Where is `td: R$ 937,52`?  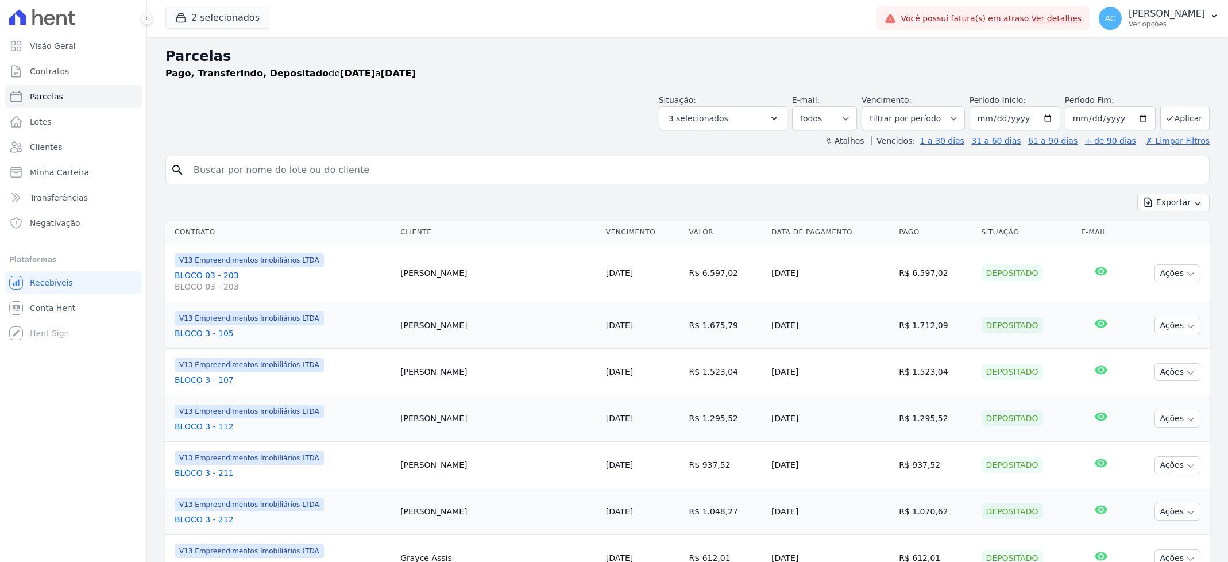 td: R$ 937,52 is located at coordinates (935, 465).